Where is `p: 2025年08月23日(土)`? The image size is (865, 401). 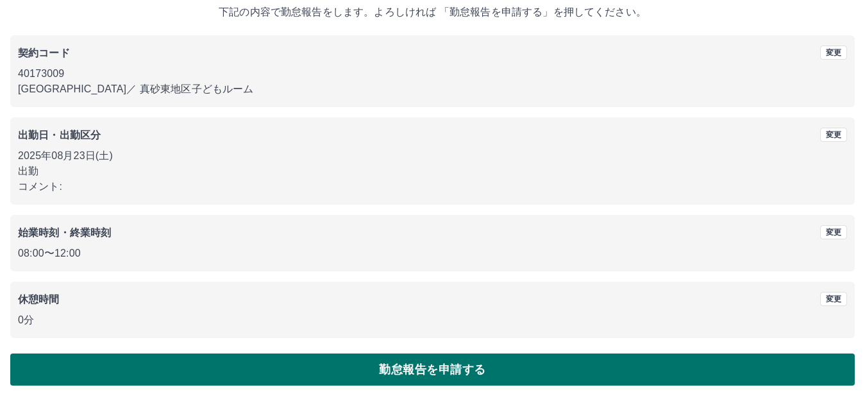
p: 2025年08月23日(土) is located at coordinates (432, 156).